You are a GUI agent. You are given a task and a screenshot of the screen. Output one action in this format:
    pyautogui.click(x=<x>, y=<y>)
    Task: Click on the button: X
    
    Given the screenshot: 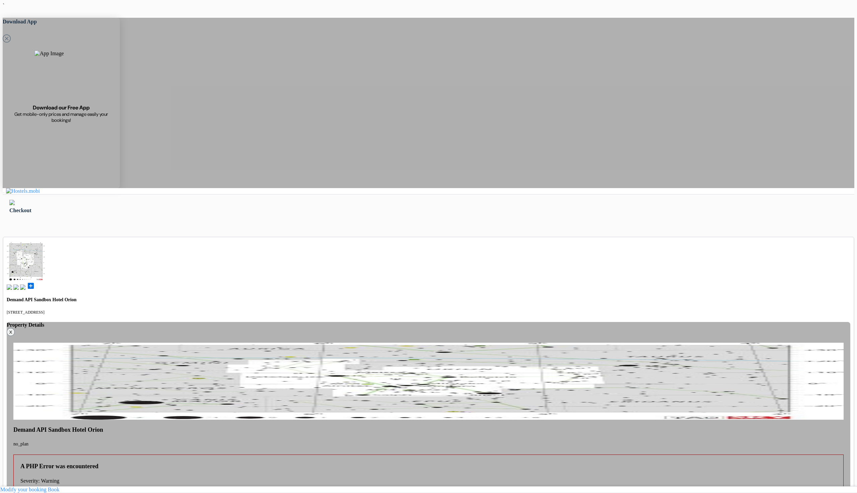 What is the action you would take?
    pyautogui.click(x=11, y=332)
    